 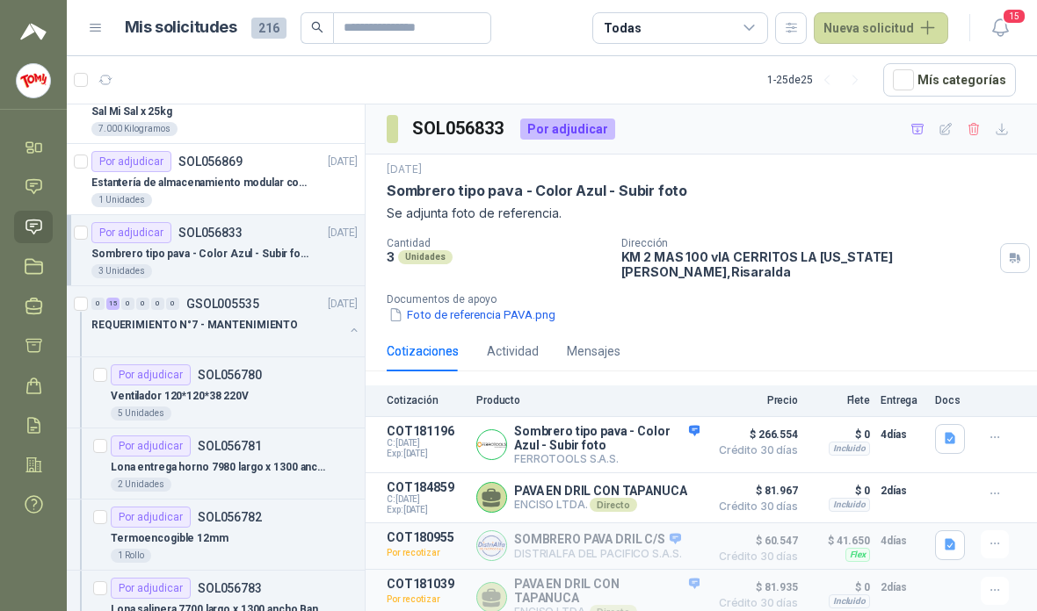 What do you see at coordinates (612, 505) in the screenshot?
I see `div: Directo` at bounding box center [612, 505].